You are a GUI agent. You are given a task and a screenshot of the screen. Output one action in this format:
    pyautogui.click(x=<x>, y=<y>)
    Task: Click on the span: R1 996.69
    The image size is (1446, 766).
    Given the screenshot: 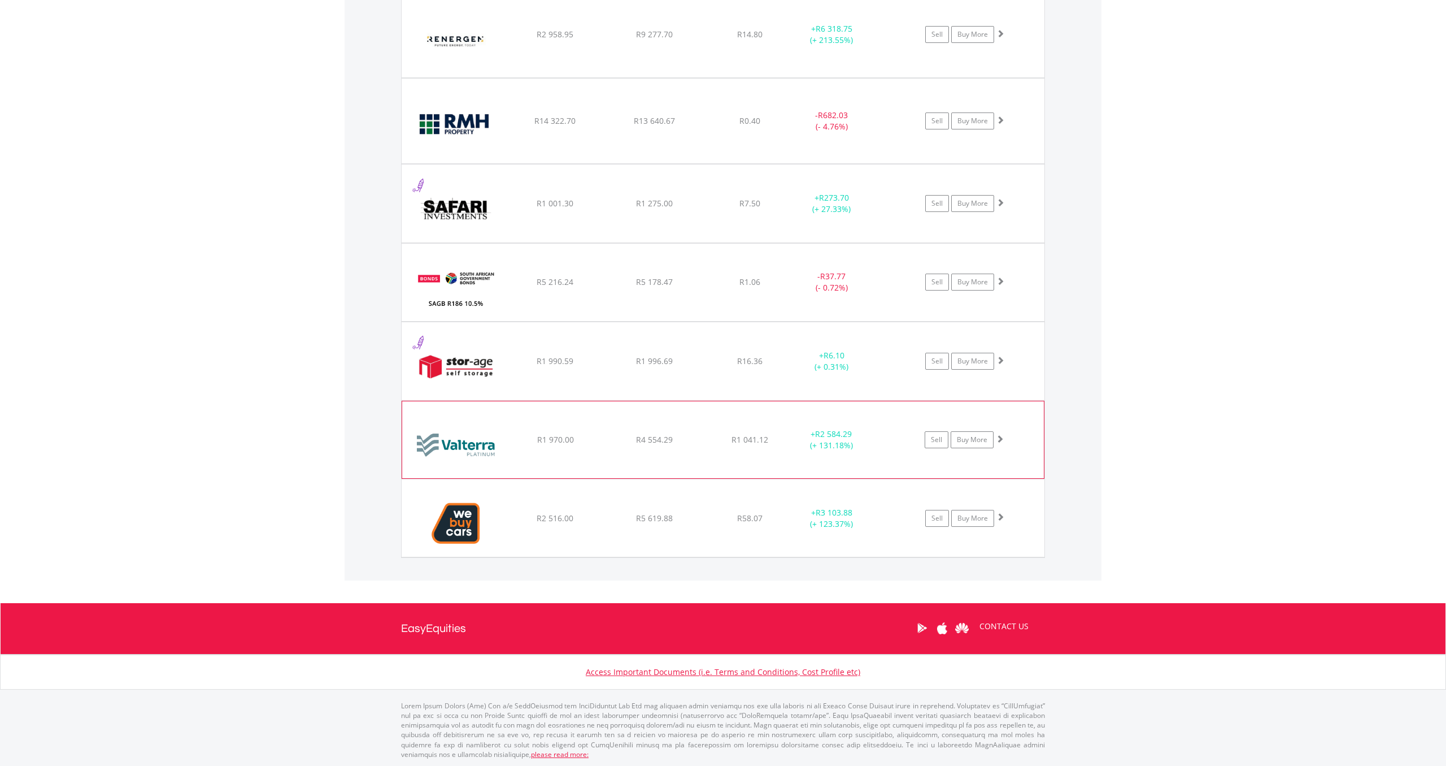 What is the action you would take?
    pyautogui.click(x=654, y=360)
    